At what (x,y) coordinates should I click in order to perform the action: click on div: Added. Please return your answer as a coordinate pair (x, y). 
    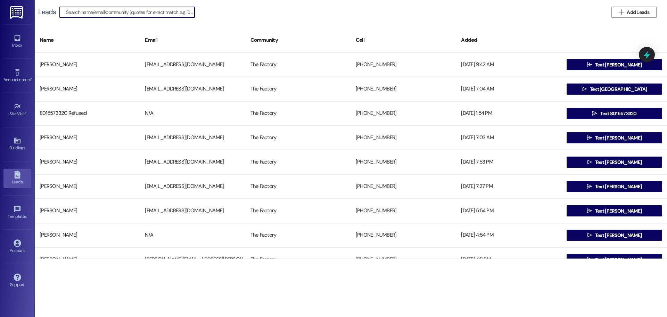
    Looking at the image, I should click on (509, 40).